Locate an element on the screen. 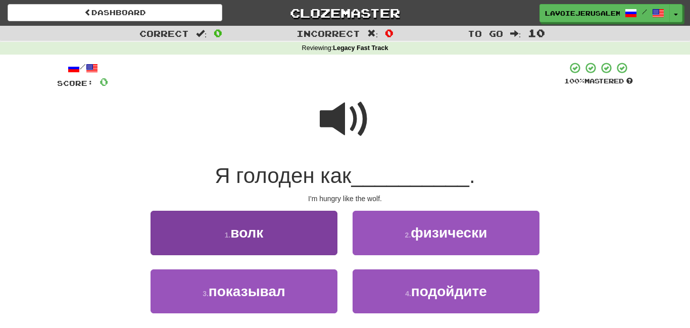 The height and width of the screenshot is (328, 690). small: 3 . is located at coordinates (206, 294).